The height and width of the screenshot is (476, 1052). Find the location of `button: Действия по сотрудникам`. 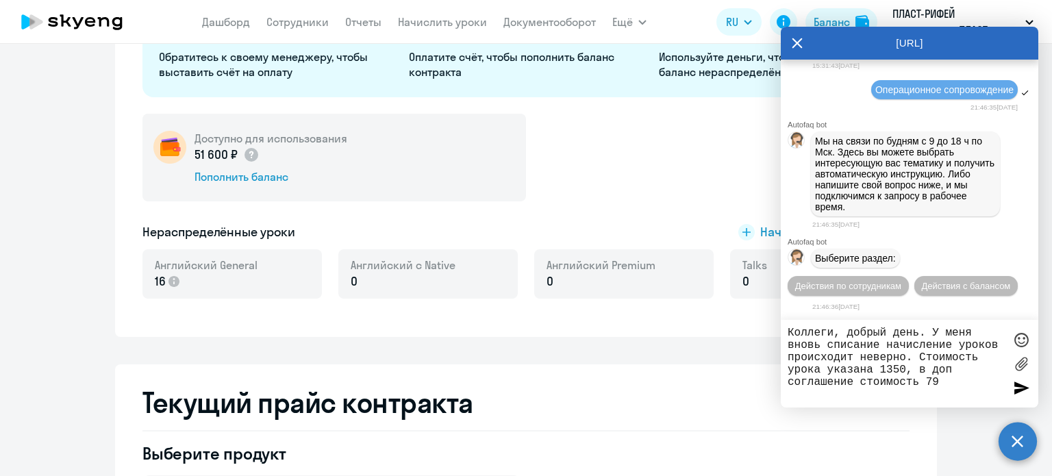

button: Действия по сотрудникам is located at coordinates (848, 286).